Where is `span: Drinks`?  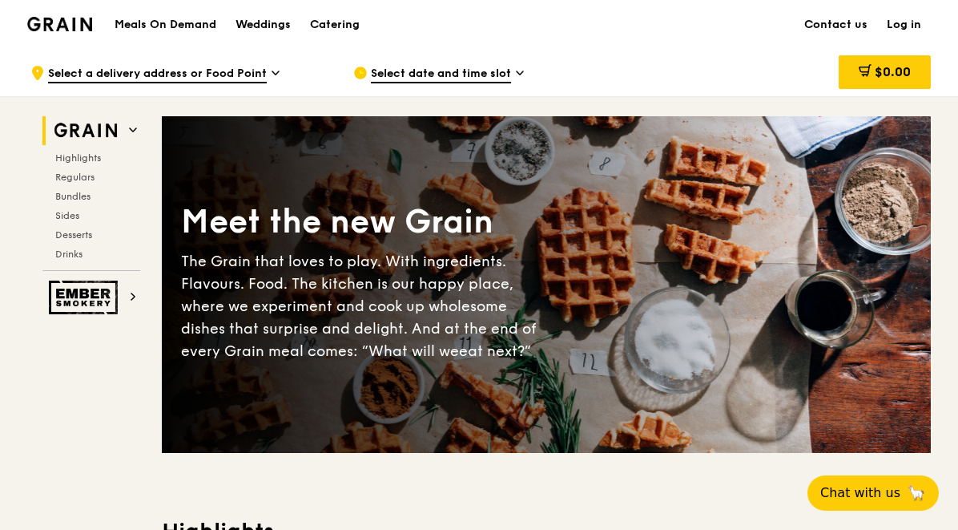 span: Drinks is located at coordinates (69, 254).